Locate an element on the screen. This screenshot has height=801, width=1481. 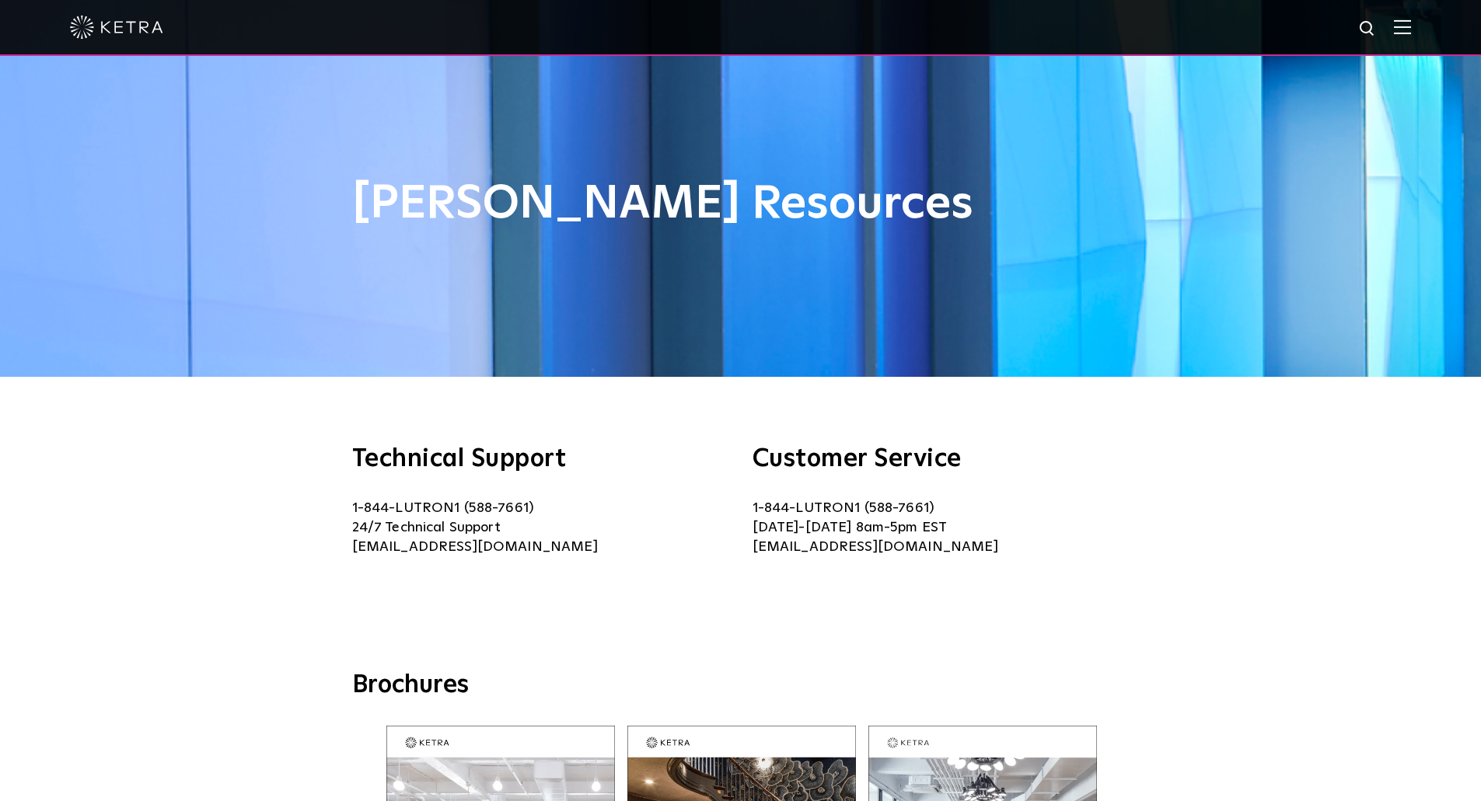
img: search icon is located at coordinates (1367, 29).